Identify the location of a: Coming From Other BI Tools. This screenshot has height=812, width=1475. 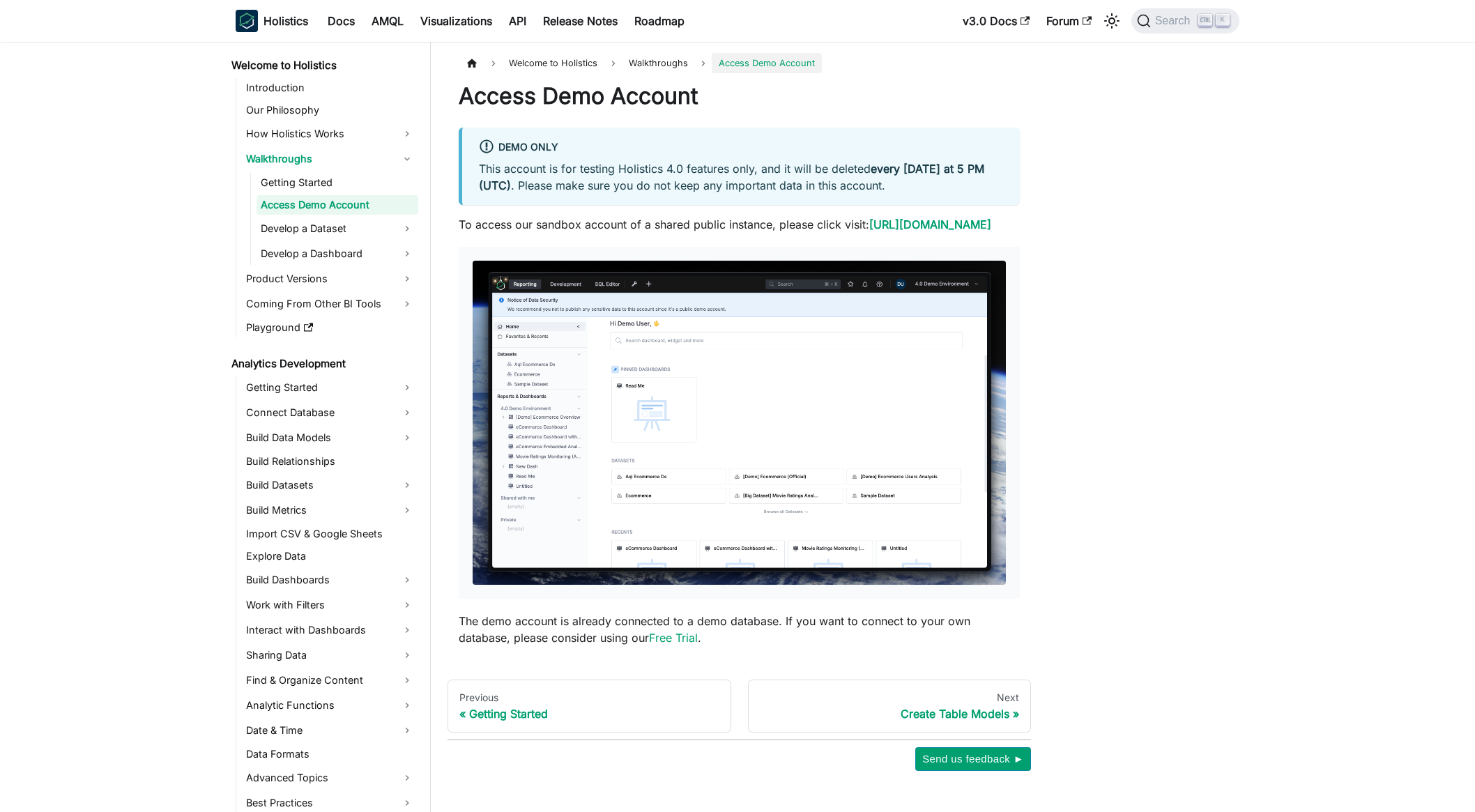
(330, 304).